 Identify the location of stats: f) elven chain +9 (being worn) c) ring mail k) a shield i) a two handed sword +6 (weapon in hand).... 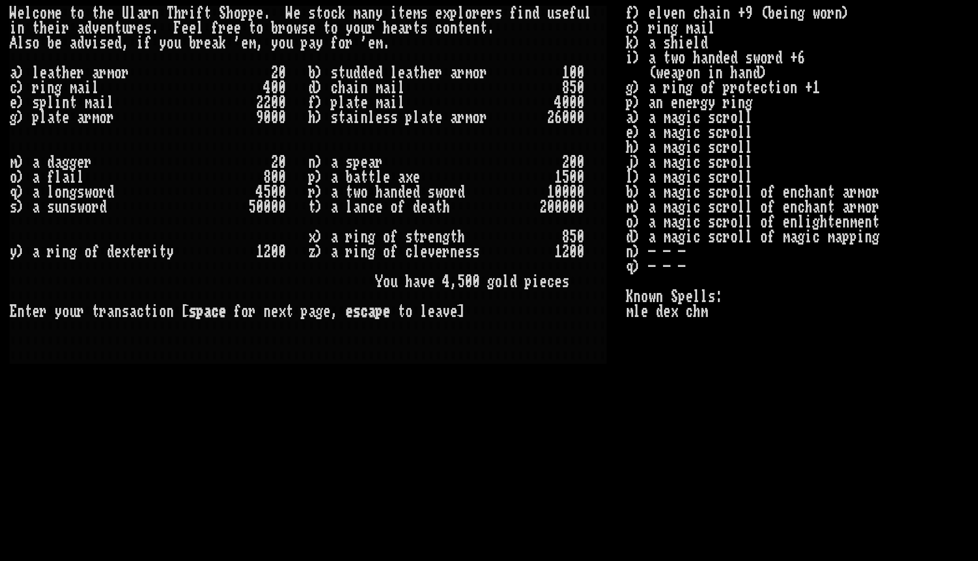
(797, 270).